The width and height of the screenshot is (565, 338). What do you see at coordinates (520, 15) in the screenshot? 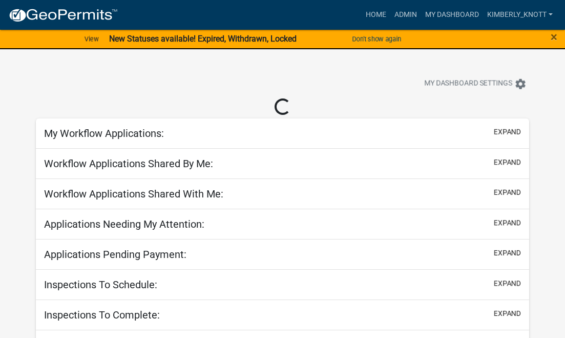
I see `a: kimberly_knott` at bounding box center [520, 15].